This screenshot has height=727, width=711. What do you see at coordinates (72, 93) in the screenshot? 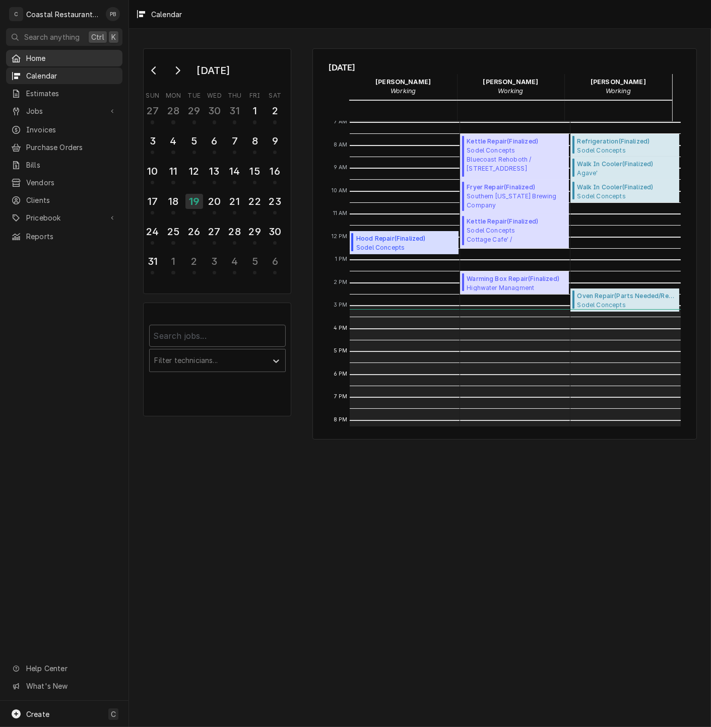
I see `span: Estimates` at bounding box center [72, 93].